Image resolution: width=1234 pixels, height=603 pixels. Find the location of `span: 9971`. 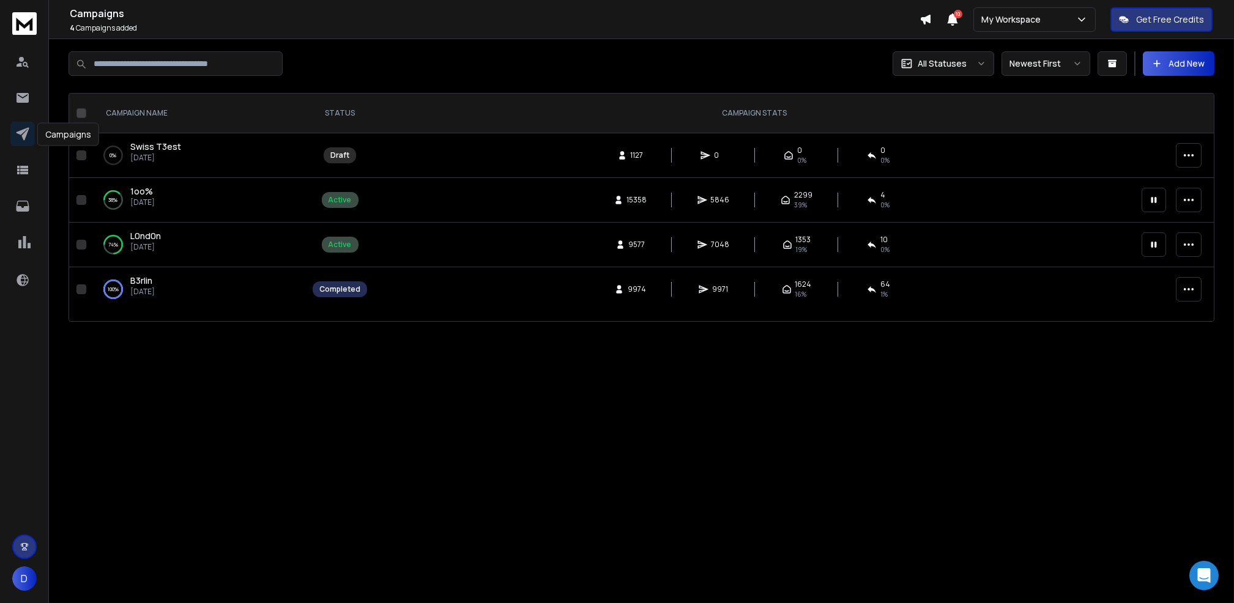

span: 9971 is located at coordinates (720, 289).